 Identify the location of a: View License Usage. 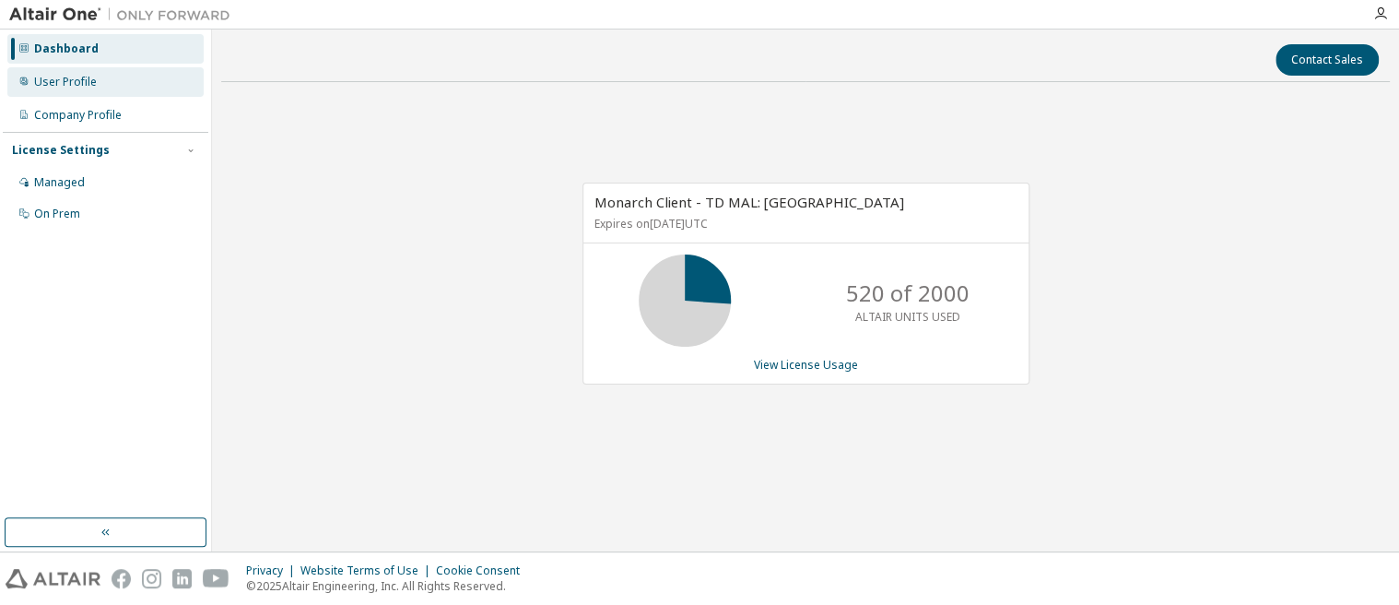
(805, 364).